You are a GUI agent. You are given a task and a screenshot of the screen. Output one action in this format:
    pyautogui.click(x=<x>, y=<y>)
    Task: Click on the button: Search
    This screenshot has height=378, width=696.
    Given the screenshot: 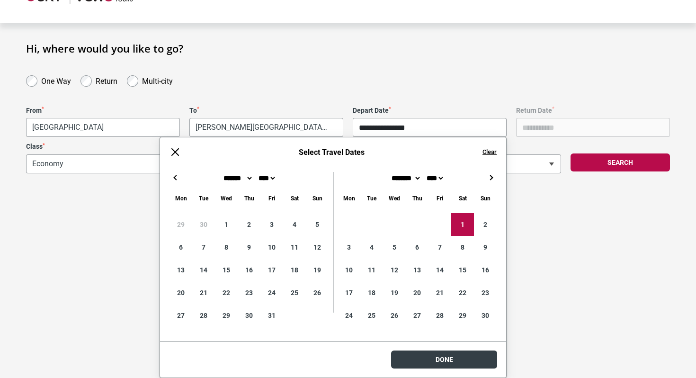 What is the action you would take?
    pyautogui.click(x=621, y=163)
    